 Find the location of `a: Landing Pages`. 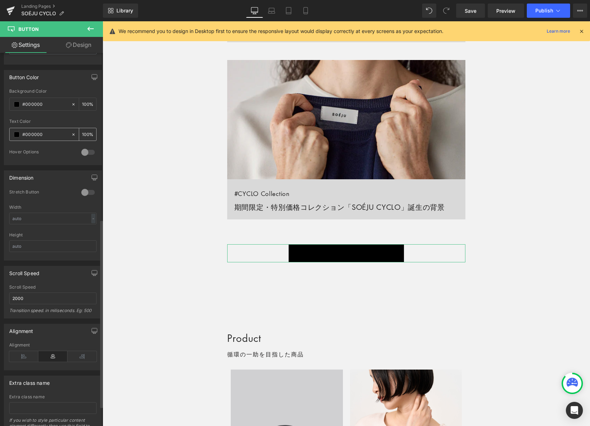

a: Landing Pages is located at coordinates (62, 6).